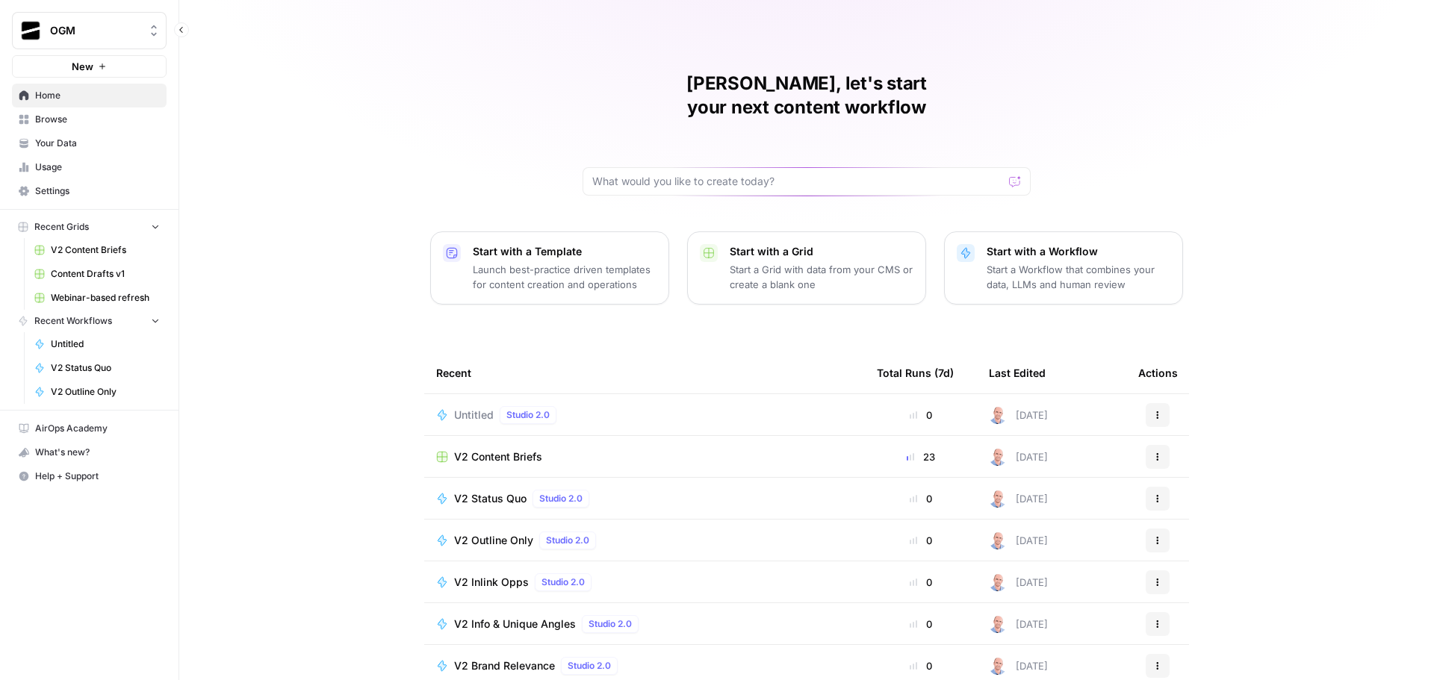 The width and height of the screenshot is (1434, 680). I want to click on button: What's new?, so click(89, 453).